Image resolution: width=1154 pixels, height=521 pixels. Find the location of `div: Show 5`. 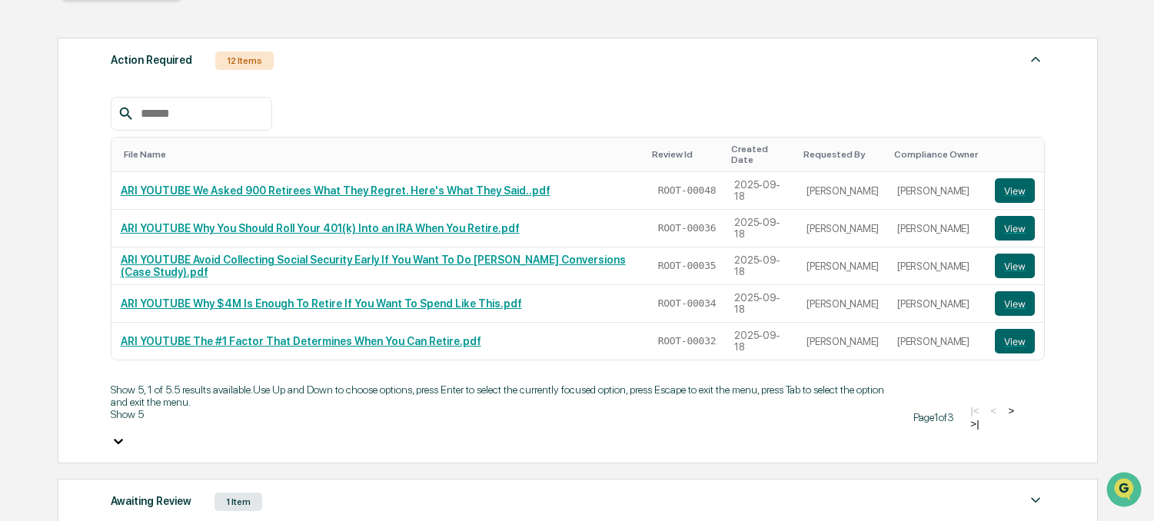

div: Show 5 is located at coordinates (507, 415).